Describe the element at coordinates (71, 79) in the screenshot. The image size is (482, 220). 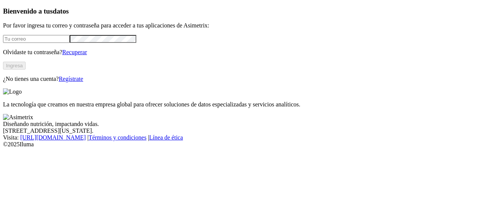
I see `a: Regístrate` at that location.